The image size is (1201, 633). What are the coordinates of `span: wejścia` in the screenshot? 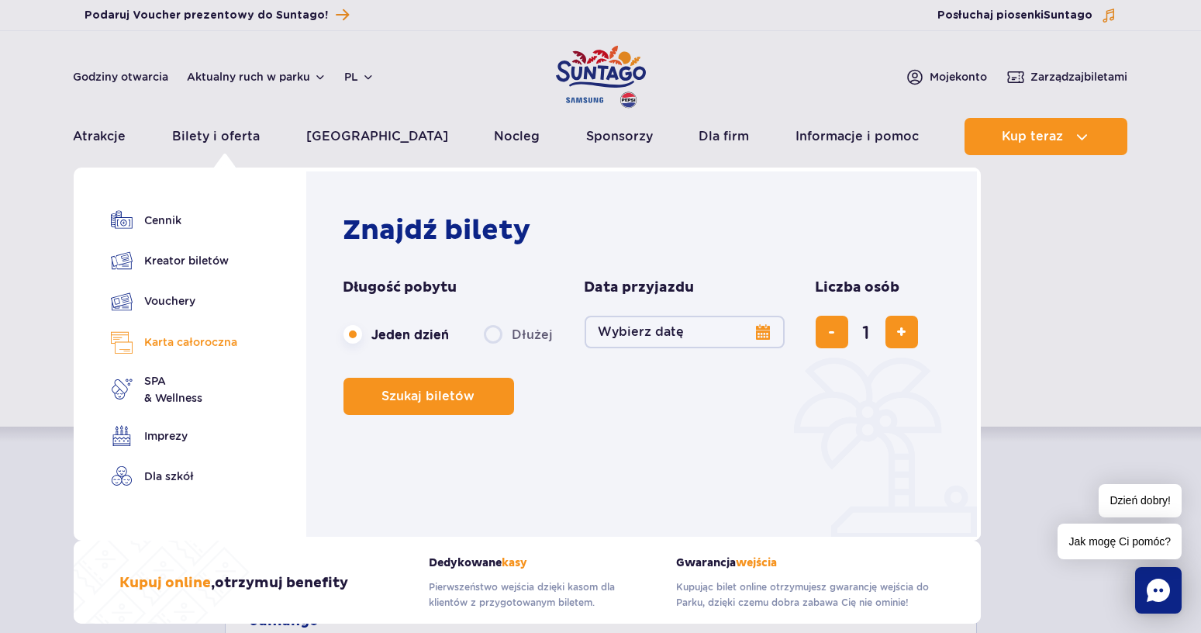 It's located at (757, 562).